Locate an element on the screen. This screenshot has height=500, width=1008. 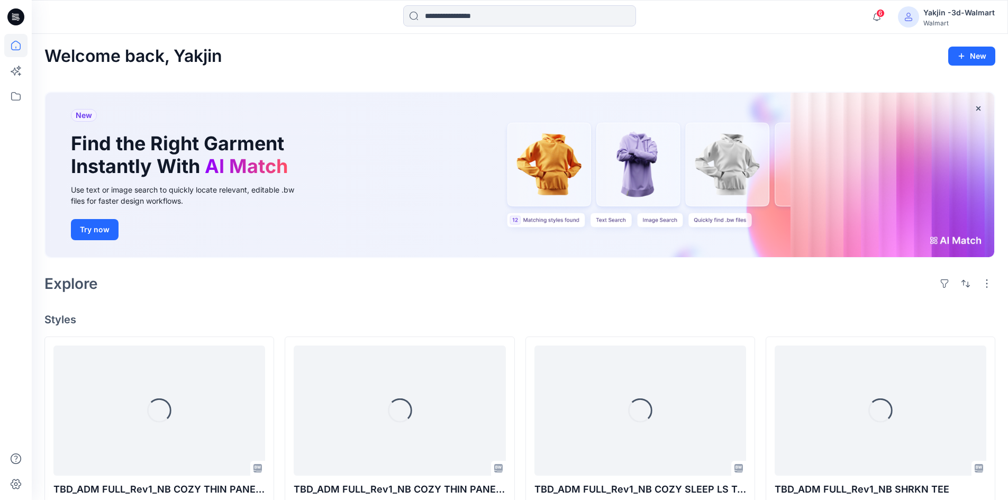
svg: avatar is located at coordinates (909, 17).